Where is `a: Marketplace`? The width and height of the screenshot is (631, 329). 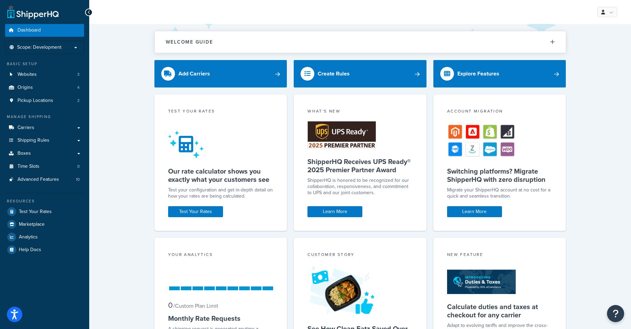 a: Marketplace is located at coordinates (45, 225).